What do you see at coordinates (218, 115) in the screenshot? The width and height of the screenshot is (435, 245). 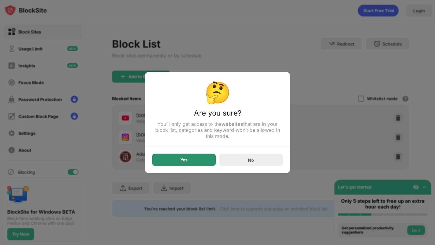 I see `div: Are you sure?` at bounding box center [218, 115].